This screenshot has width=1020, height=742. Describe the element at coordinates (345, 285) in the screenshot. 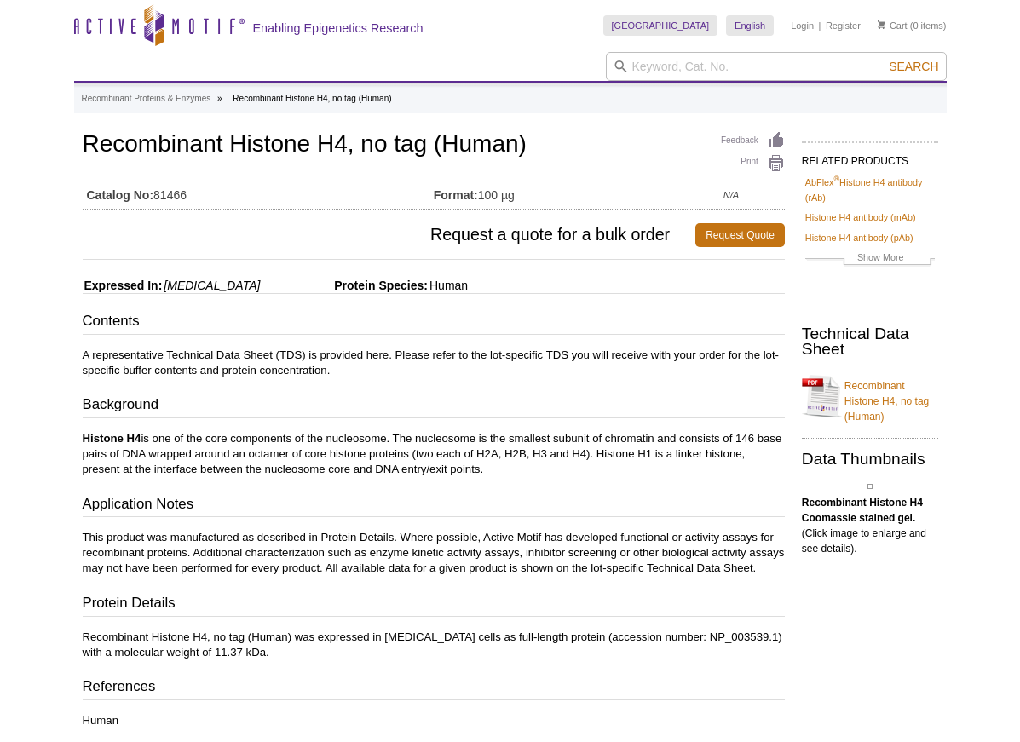

I see `span: Protein Species:` at that location.